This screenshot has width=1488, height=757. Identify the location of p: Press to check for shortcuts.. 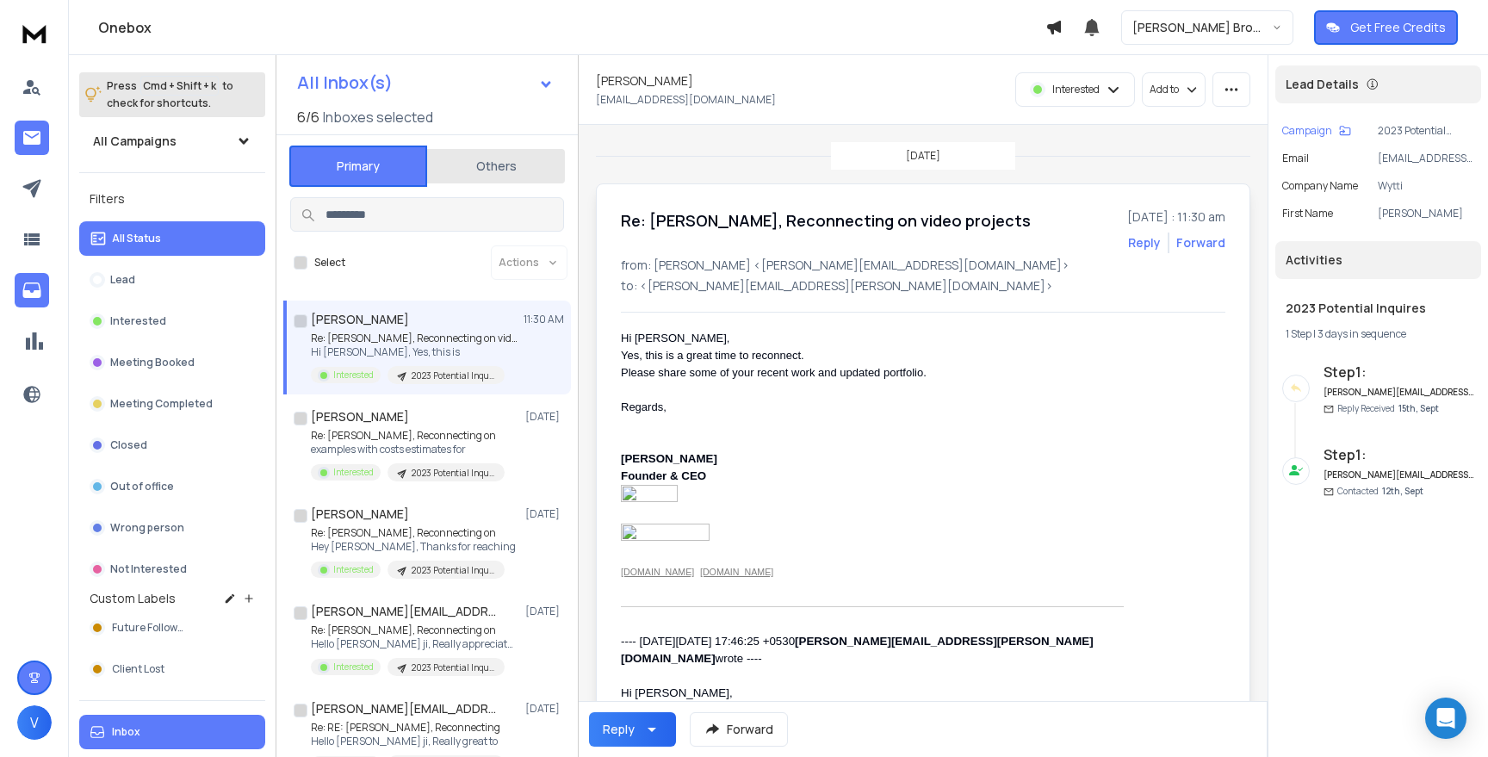
(170, 95).